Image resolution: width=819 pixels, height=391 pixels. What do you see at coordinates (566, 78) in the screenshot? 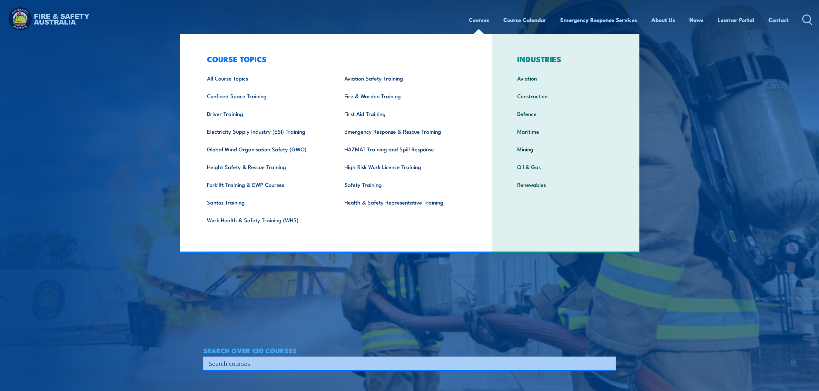
I see `a: Aviation` at bounding box center [566, 78].